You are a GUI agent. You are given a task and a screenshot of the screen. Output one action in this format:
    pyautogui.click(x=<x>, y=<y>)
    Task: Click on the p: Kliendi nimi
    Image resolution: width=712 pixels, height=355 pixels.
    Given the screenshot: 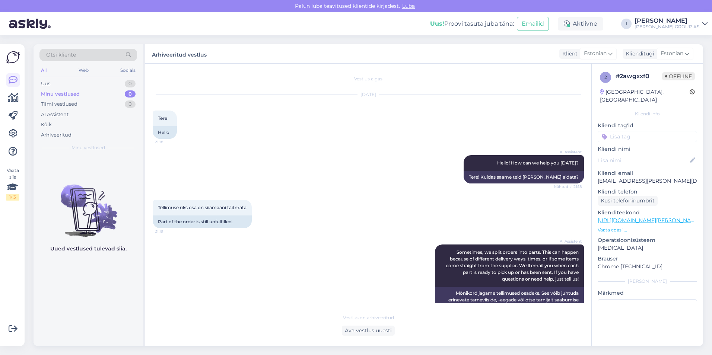 What is the action you would take?
    pyautogui.click(x=647, y=149)
    